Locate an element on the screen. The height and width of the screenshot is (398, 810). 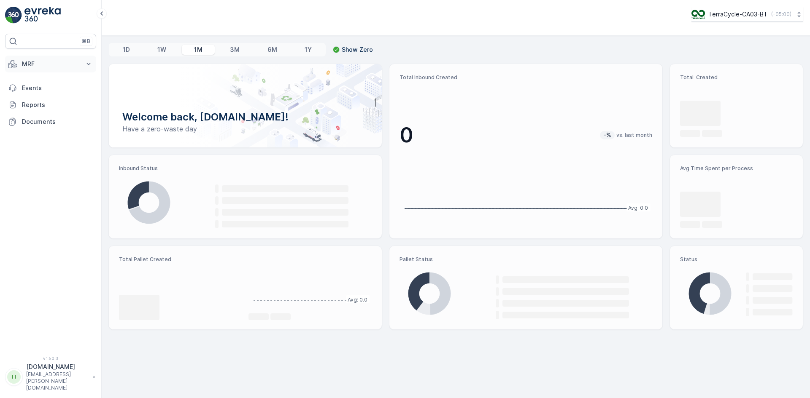
p: Events is located at coordinates (57, 88).